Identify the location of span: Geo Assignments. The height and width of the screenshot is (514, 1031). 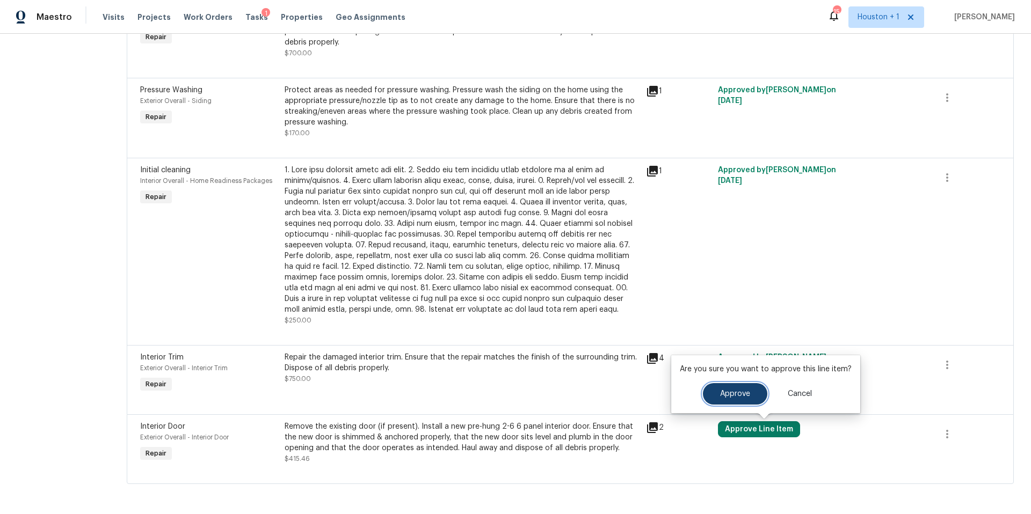
(370, 17).